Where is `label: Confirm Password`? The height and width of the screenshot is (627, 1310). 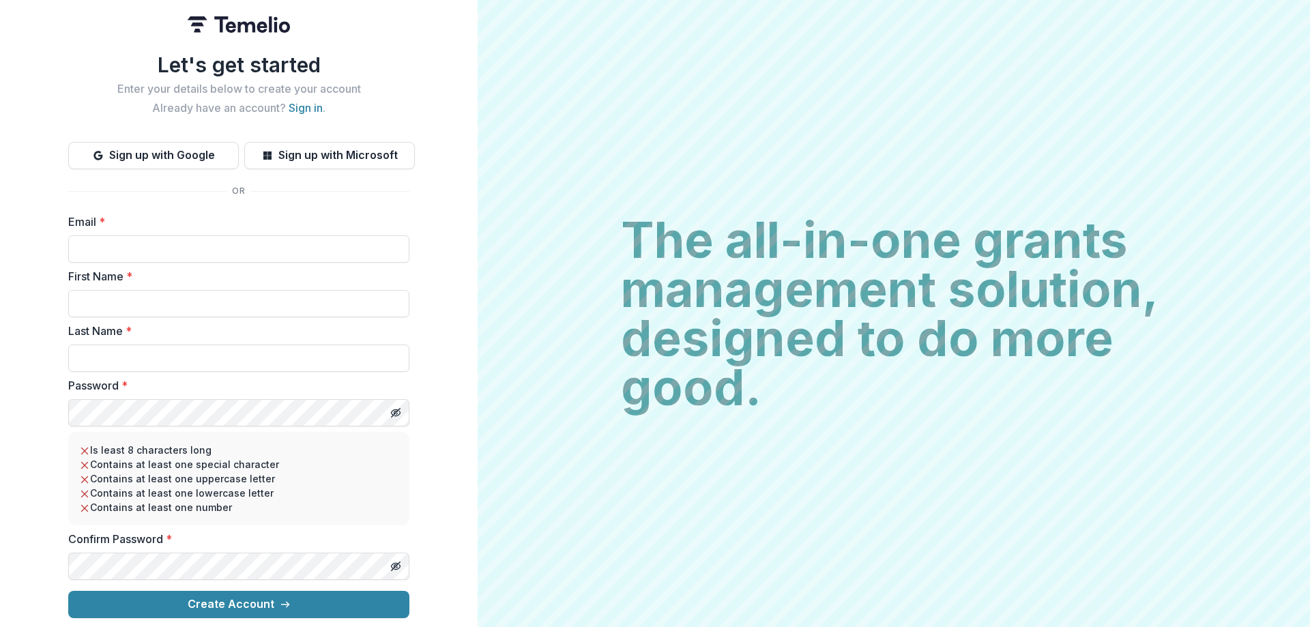
label: Confirm Password is located at coordinates (235, 539).